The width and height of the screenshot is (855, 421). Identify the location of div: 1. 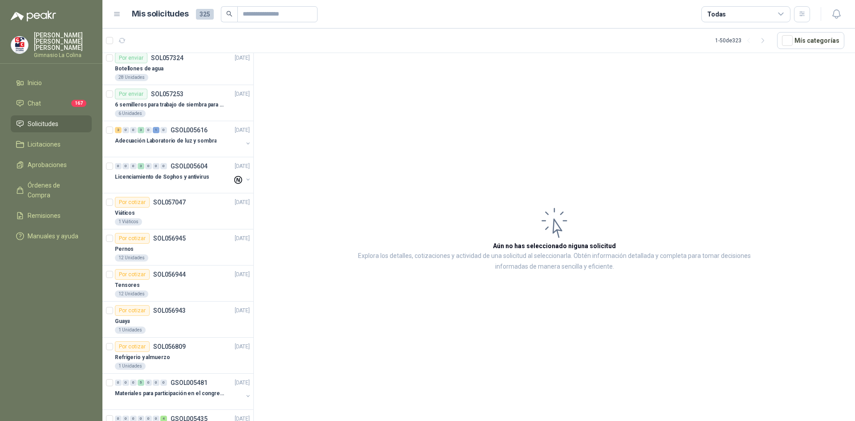
(156, 130).